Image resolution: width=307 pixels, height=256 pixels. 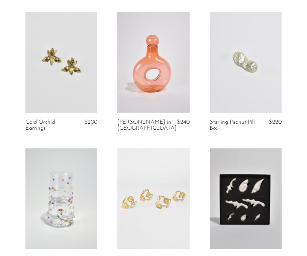 What do you see at coordinates (48, 125) in the screenshot?
I see `a: Gold Orchid Earrings` at bounding box center [48, 125].